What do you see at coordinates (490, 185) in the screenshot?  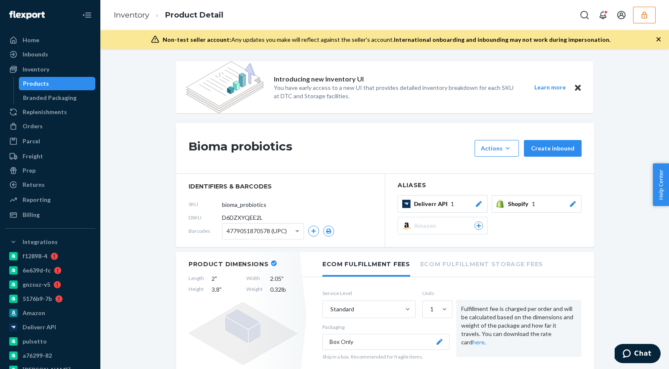 I see `h2: Aliases` at bounding box center [490, 185].